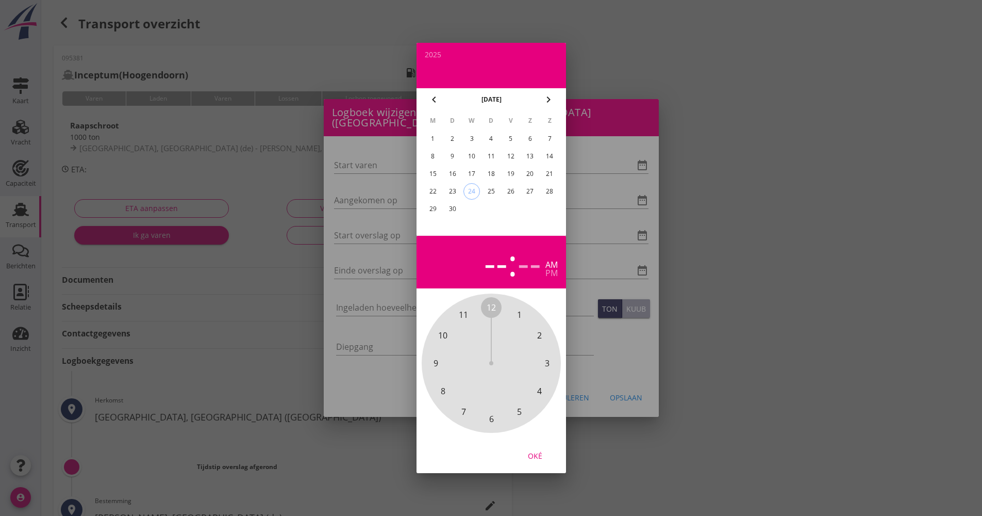 Image resolution: width=982 pixels, height=516 pixels. What do you see at coordinates (433, 191) in the screenshot?
I see `button: 22` at bounding box center [433, 191].